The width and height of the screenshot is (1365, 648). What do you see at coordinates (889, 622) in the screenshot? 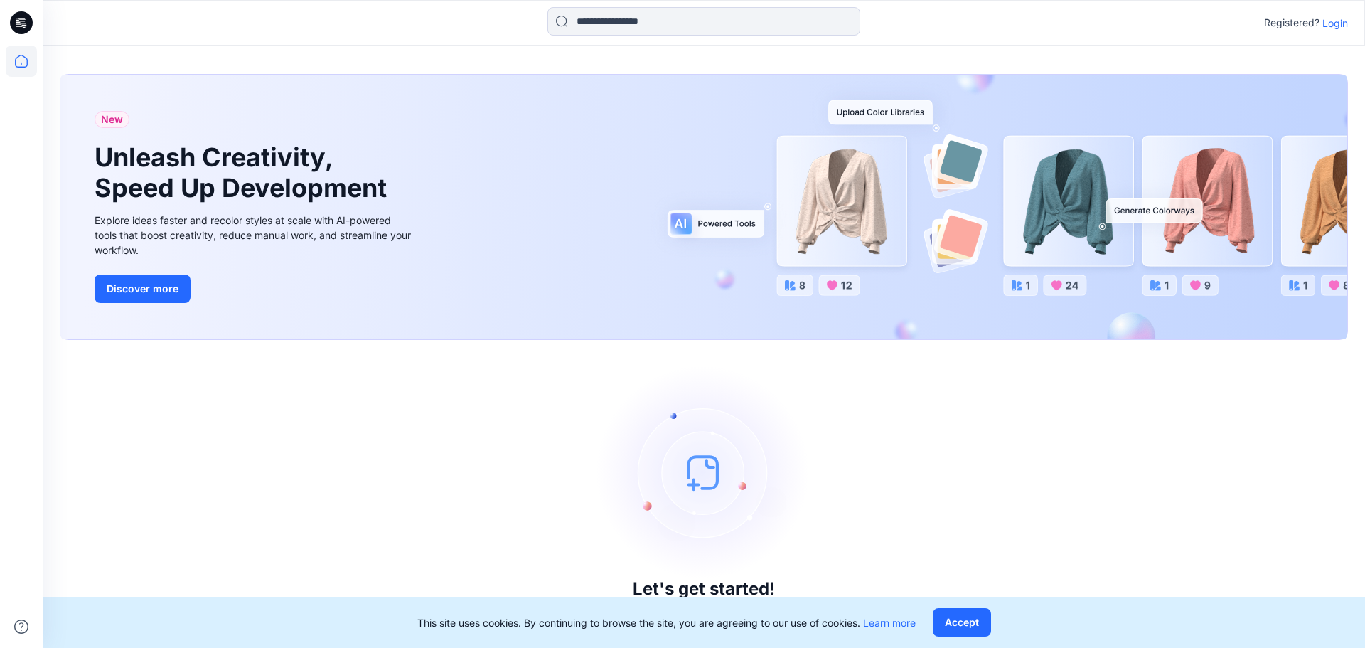
I see `a: Learn more` at bounding box center [889, 622].